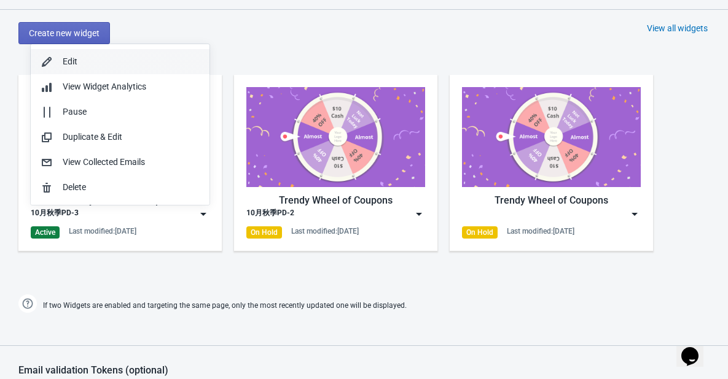 Image resolution: width=728 pixels, height=379 pixels. I want to click on button: Edit, so click(120, 61).